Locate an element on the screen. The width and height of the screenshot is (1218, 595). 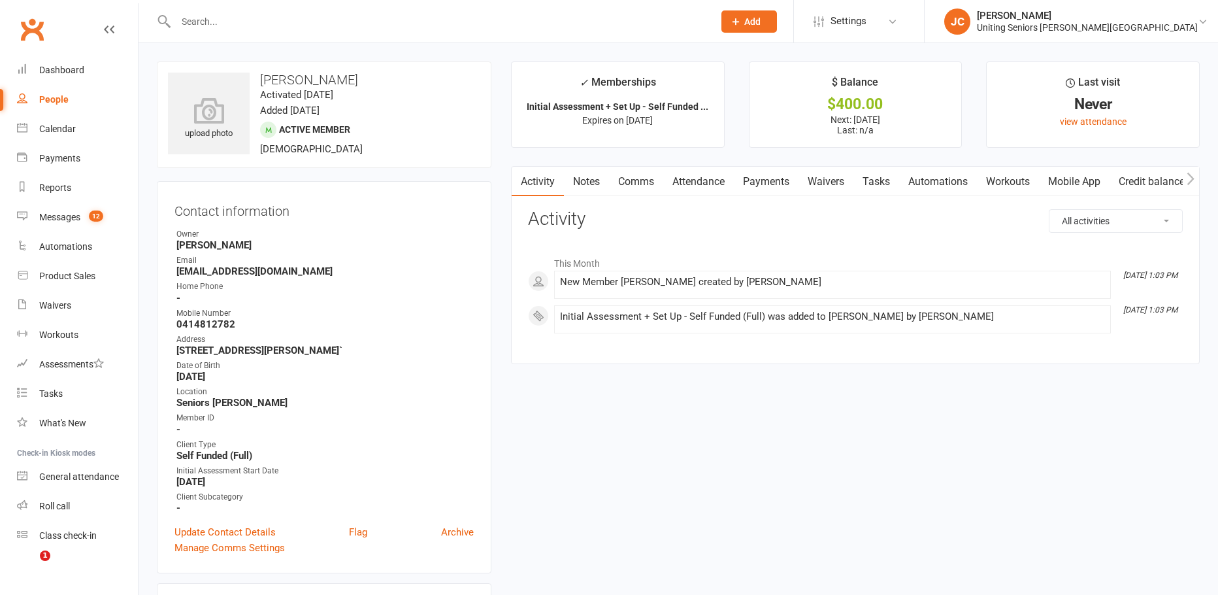
a: What's New is located at coordinates (77, 423).